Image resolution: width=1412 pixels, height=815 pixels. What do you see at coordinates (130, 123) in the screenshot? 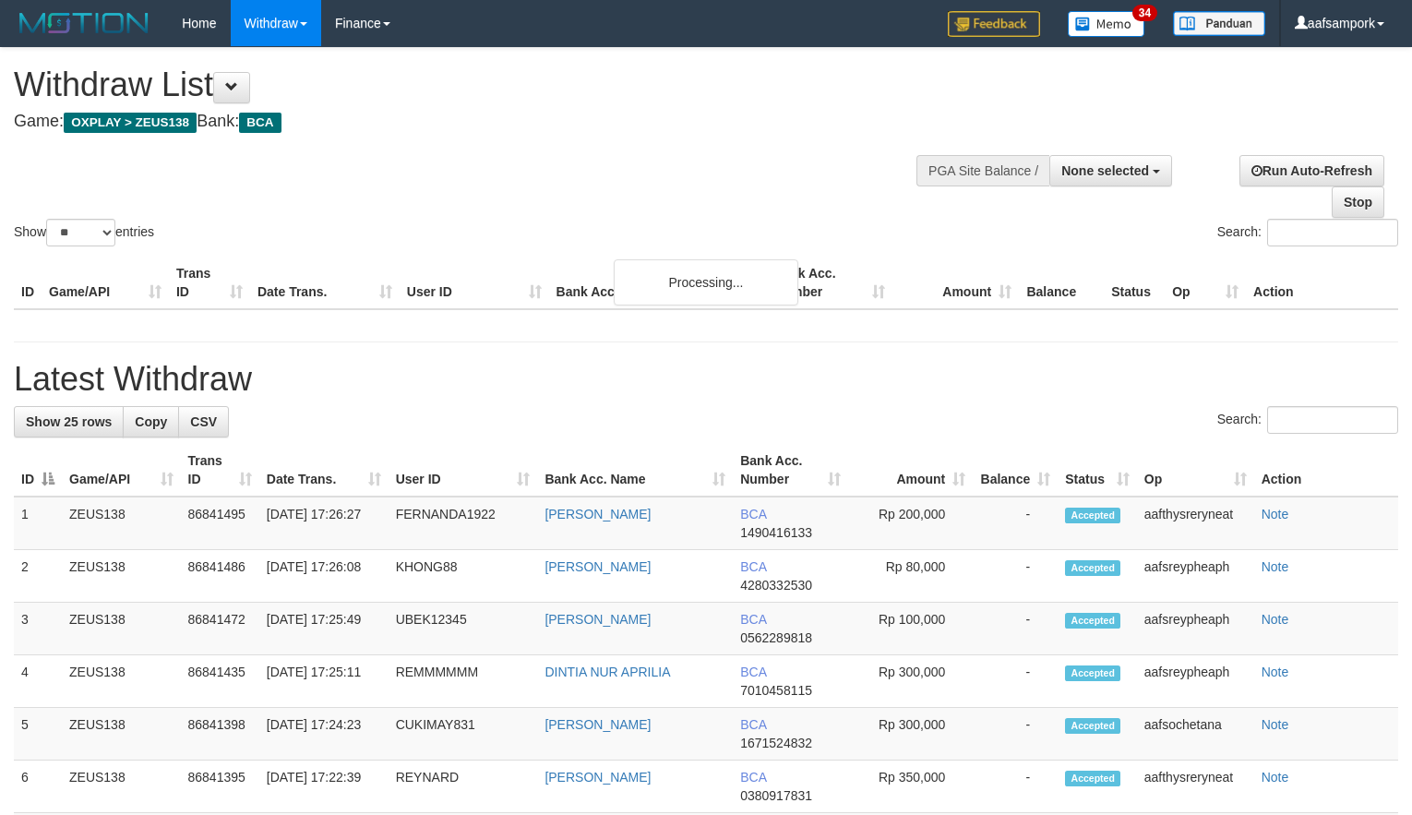
I see `span: OXPLAY > ZEUS138` at bounding box center [130, 123].